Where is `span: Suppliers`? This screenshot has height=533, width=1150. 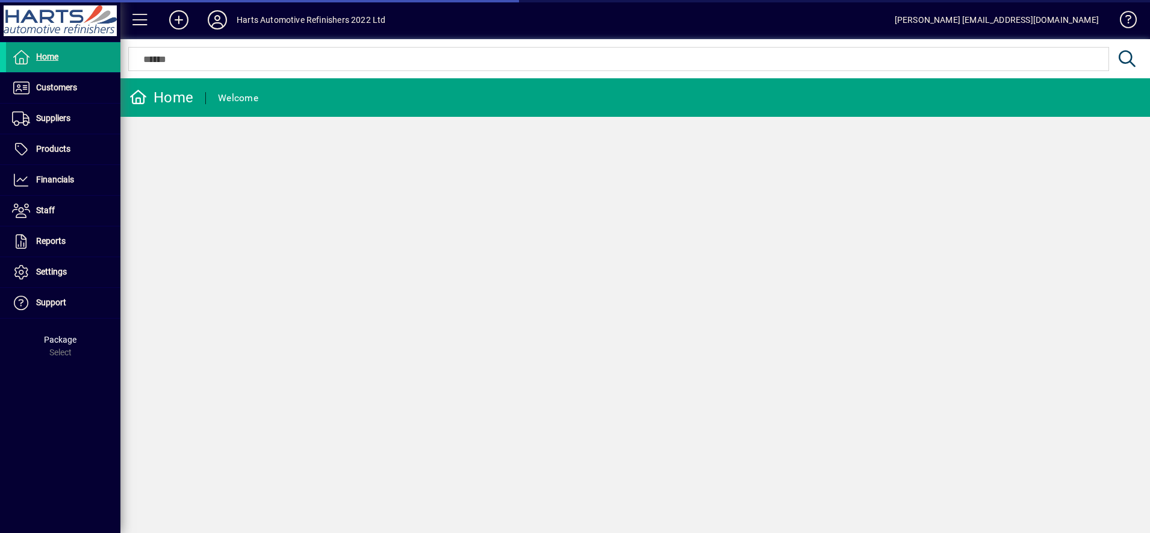
span: Suppliers is located at coordinates (53, 118).